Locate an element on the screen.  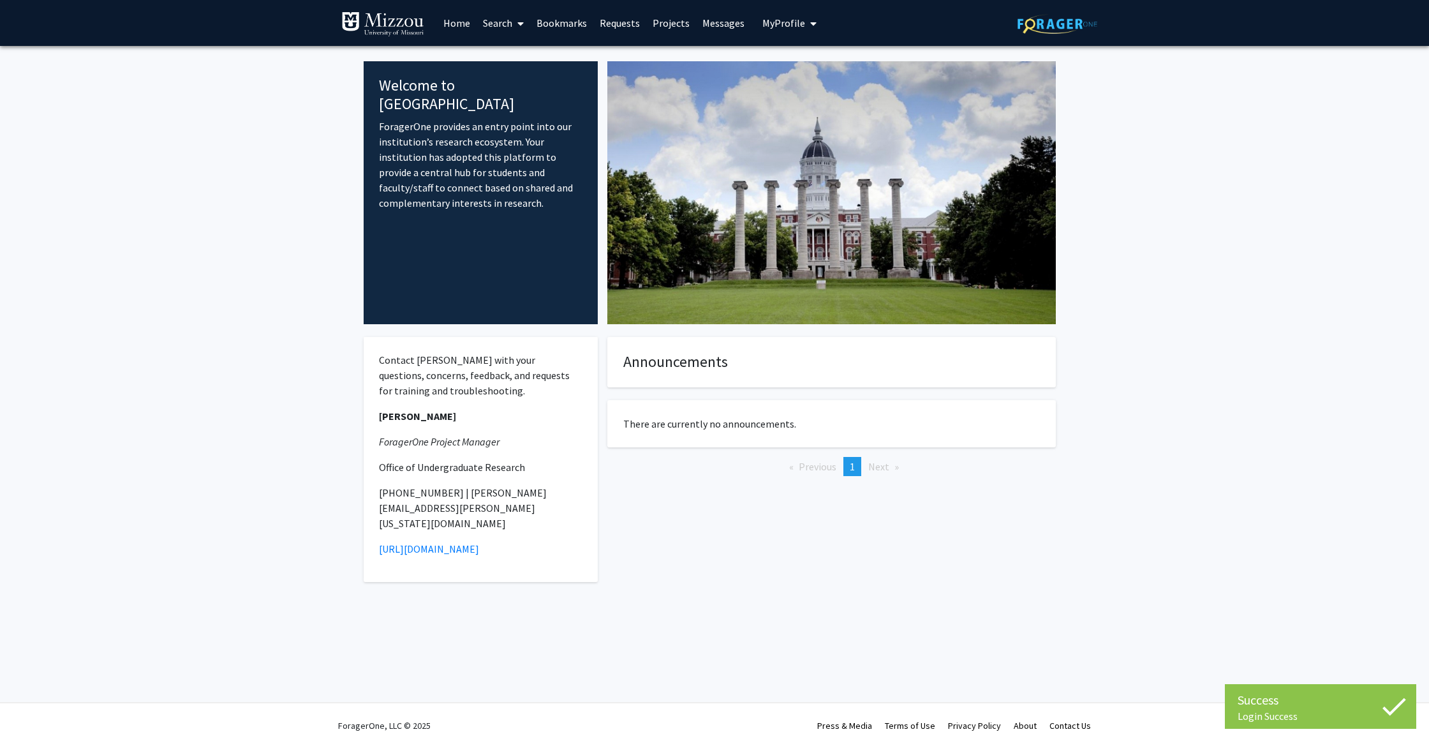
a: Messages is located at coordinates (723, 23).